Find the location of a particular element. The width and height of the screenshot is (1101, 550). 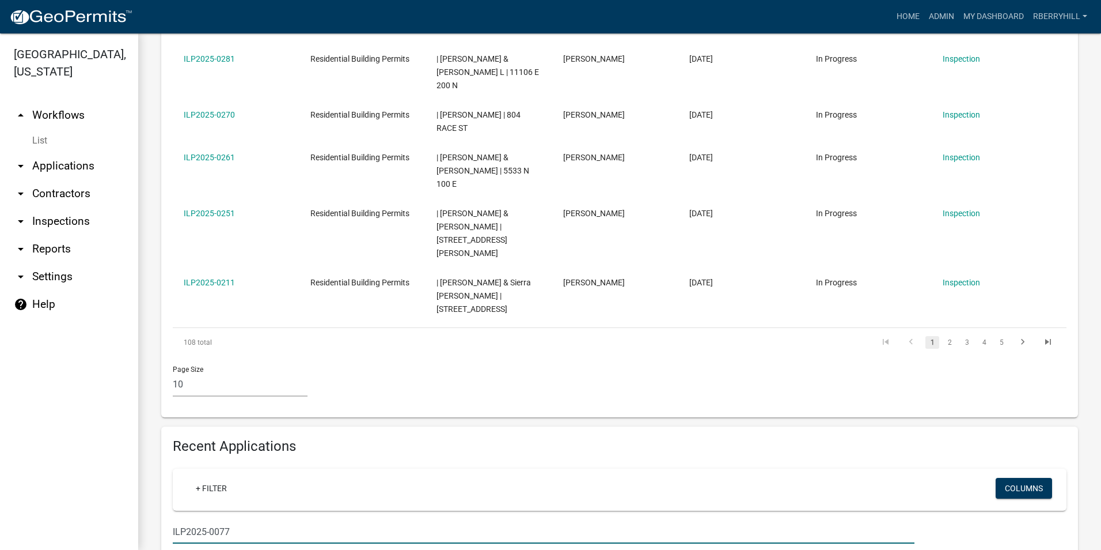

i: arrow_drop_up is located at coordinates (21, 115).